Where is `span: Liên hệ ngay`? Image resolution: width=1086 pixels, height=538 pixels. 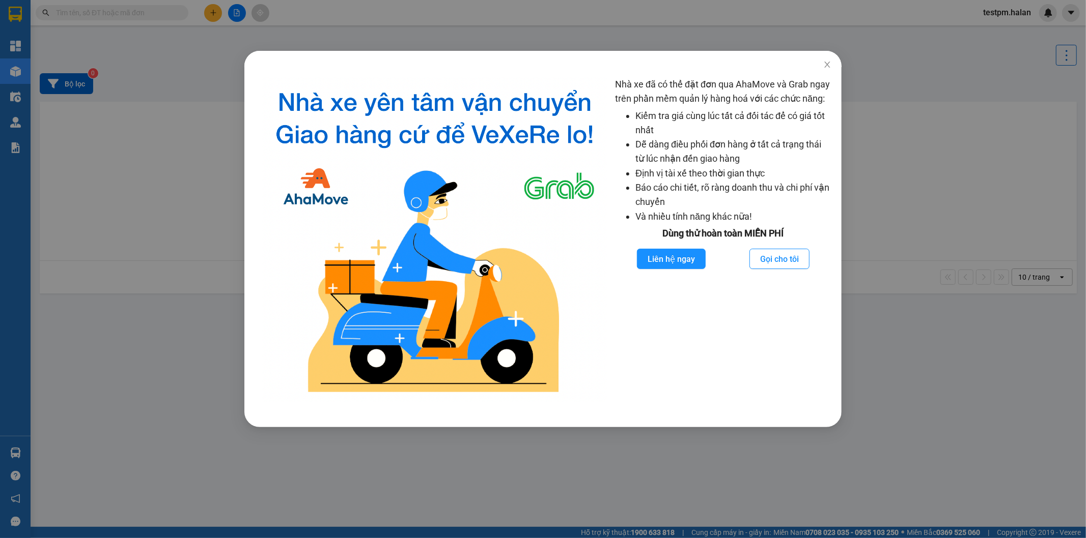
span: Liên hệ ngay is located at coordinates (671, 259).